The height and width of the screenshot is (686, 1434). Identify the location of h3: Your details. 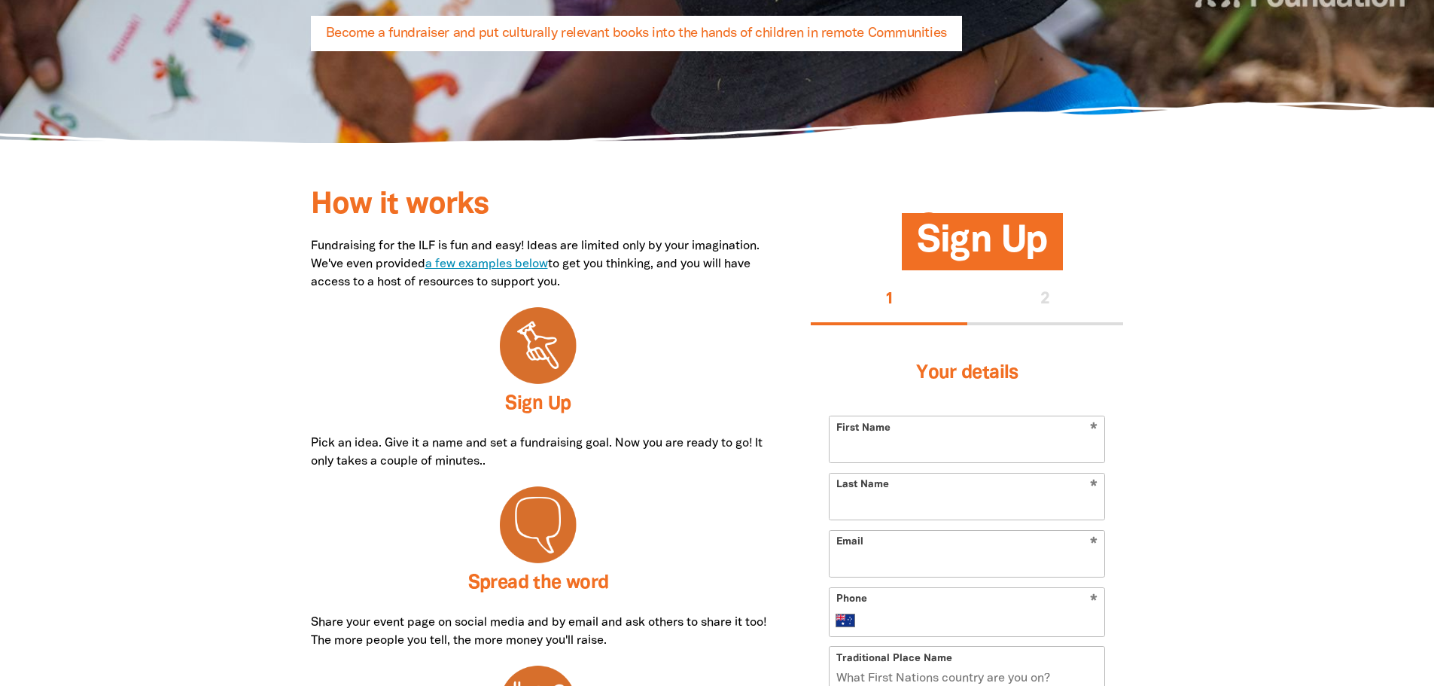
(967, 373).